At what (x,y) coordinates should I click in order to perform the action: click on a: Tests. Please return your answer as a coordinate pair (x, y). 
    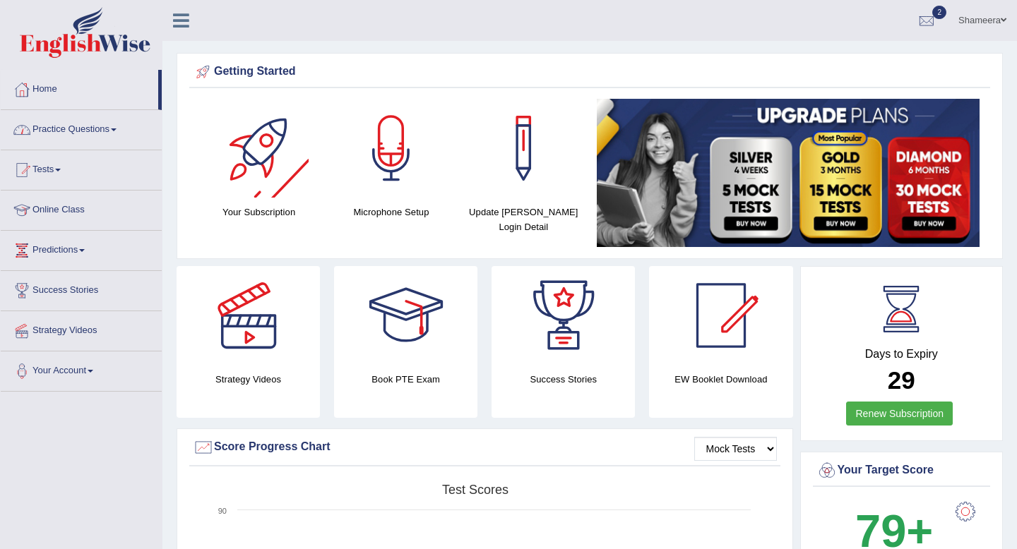
    Looking at the image, I should click on (81, 168).